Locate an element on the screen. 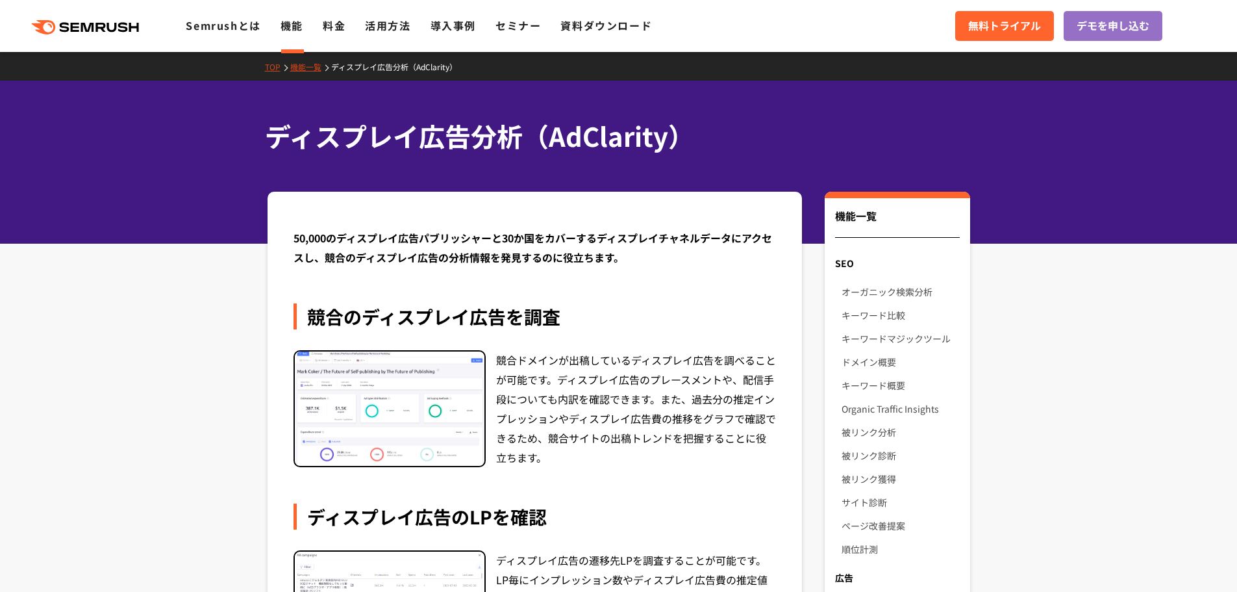  a: オーガニック検索分析 is located at coordinates (900, 292).